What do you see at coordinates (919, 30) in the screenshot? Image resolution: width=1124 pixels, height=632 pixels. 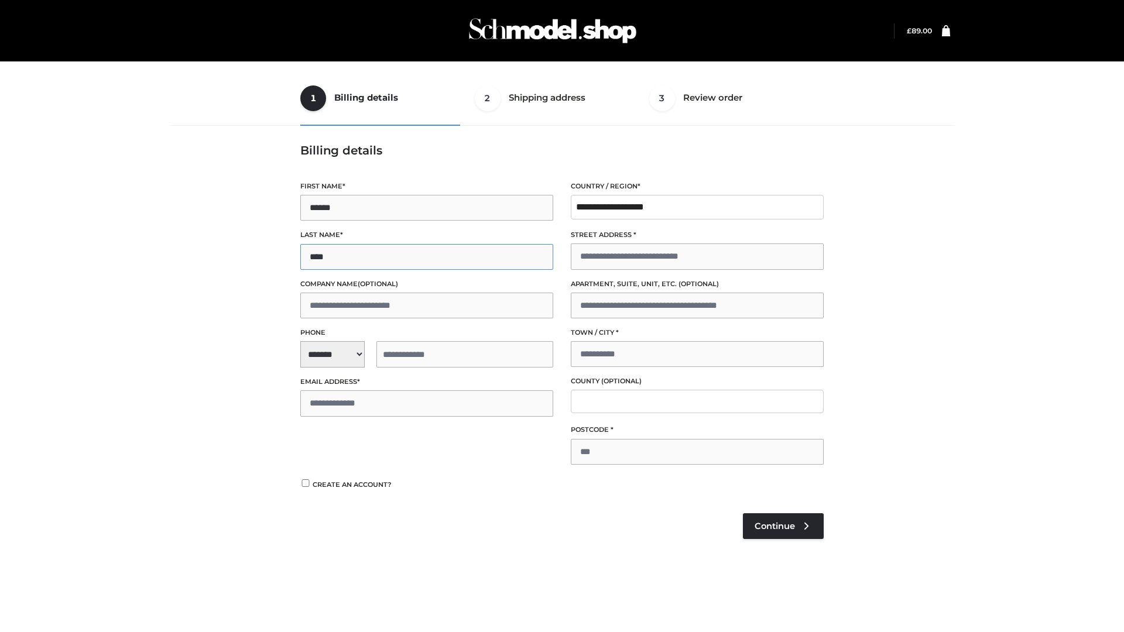 I see `a: £89.00` at bounding box center [919, 30].